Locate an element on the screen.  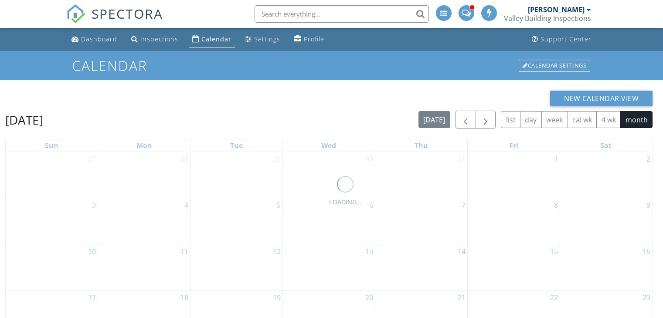
button: cal wk is located at coordinates (583, 119).